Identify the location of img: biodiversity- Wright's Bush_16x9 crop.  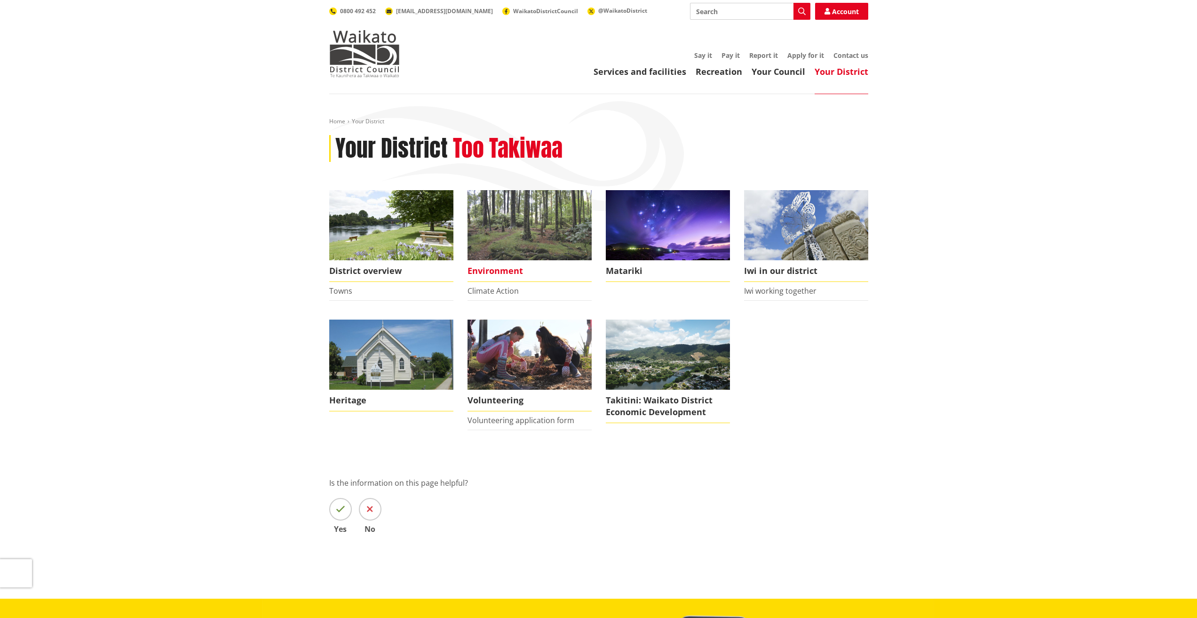
(530, 225).